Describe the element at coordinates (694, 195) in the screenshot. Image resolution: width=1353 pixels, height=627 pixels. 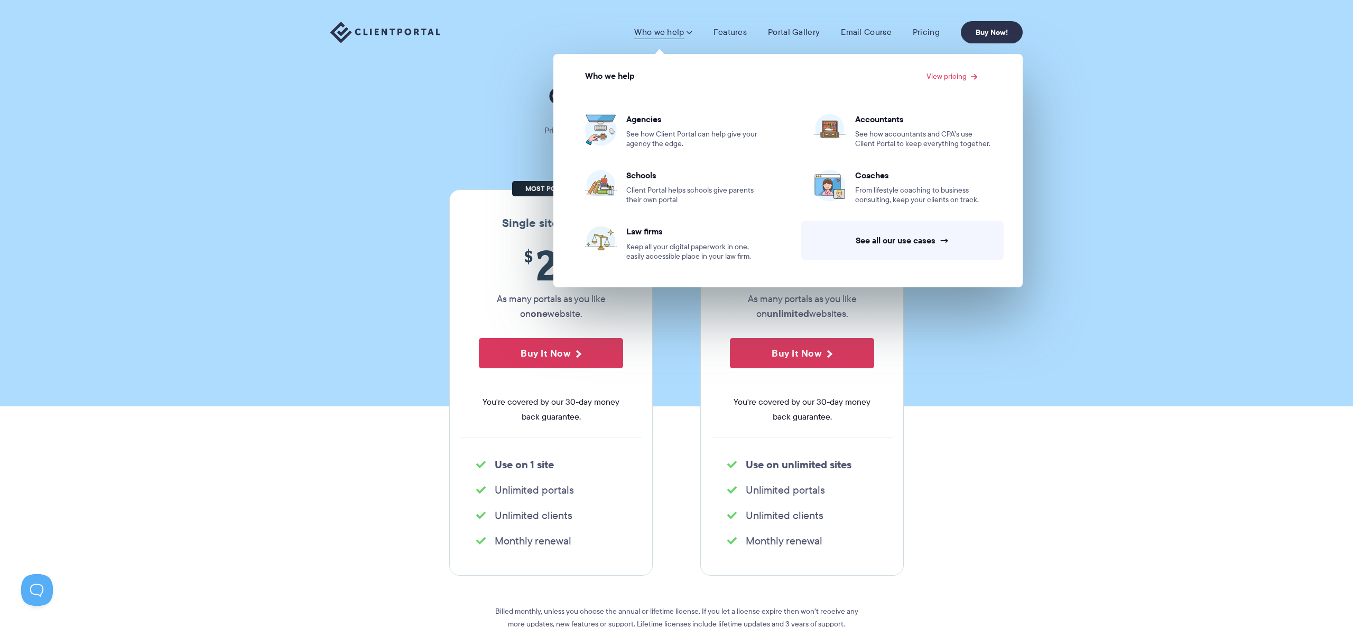
I see `span: Client Portal helps schools give parents their own portal` at that location.